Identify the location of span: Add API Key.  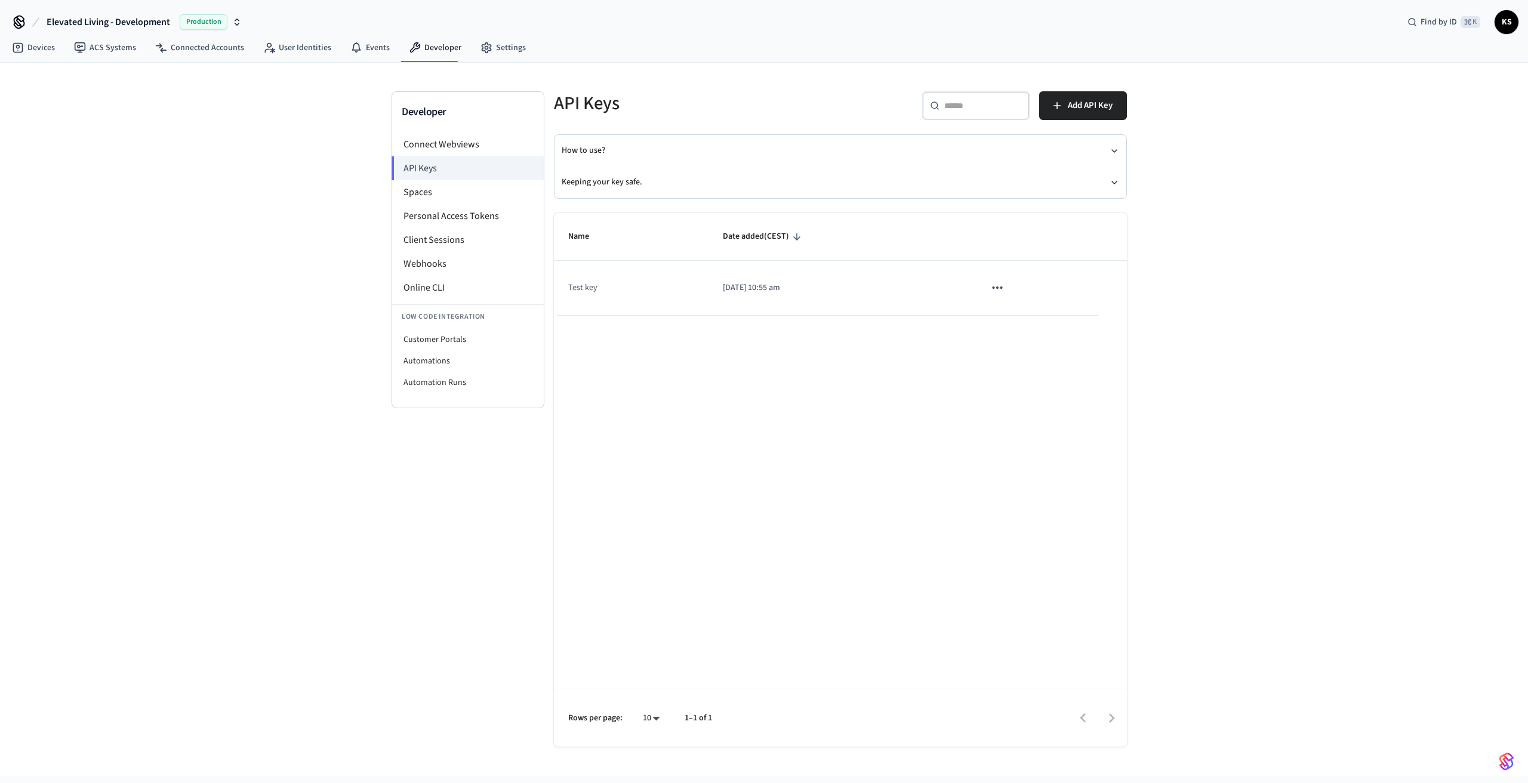
(1090, 106).